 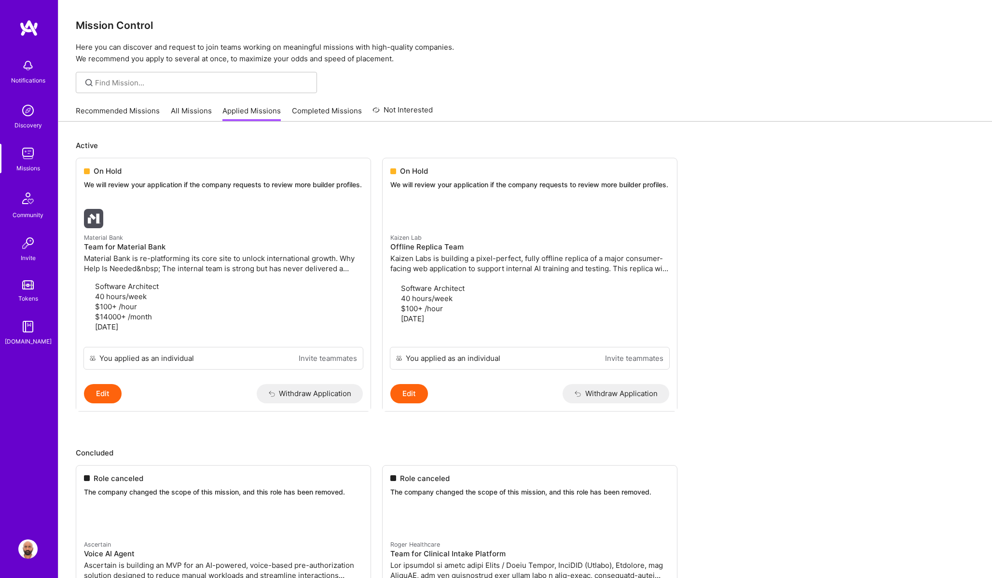 I want to click on p: Kaizen Labs is building a pixel-perfect, fully offline replica of a major consumer-facing web app..., so click(x=530, y=263).